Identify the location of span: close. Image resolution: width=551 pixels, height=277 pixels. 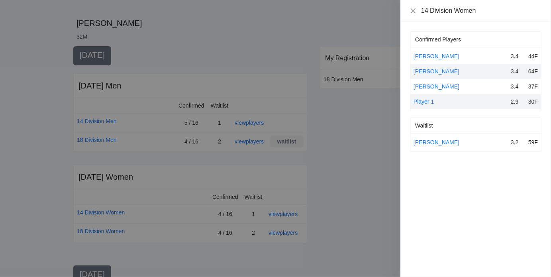
(413, 11).